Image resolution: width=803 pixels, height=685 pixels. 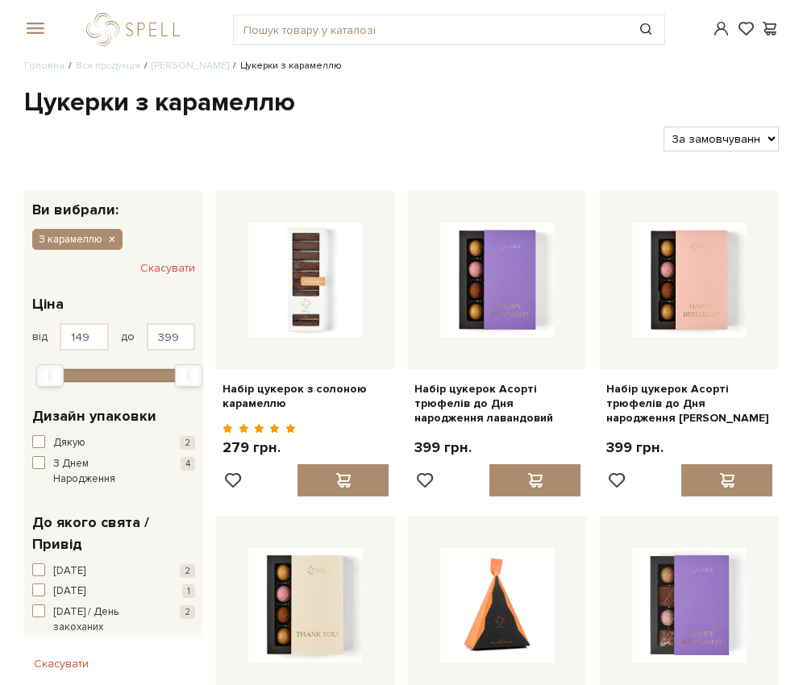 What do you see at coordinates (646, 30) in the screenshot?
I see `button: Пошук товару у каталозі` at bounding box center [646, 30].